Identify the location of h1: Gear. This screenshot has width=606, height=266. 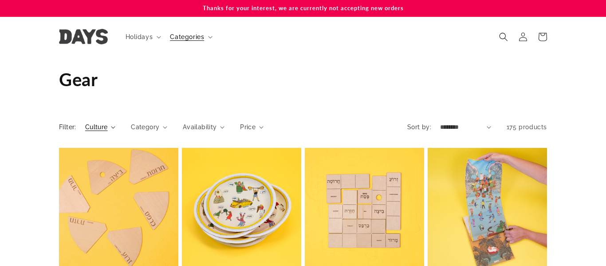
(303, 79).